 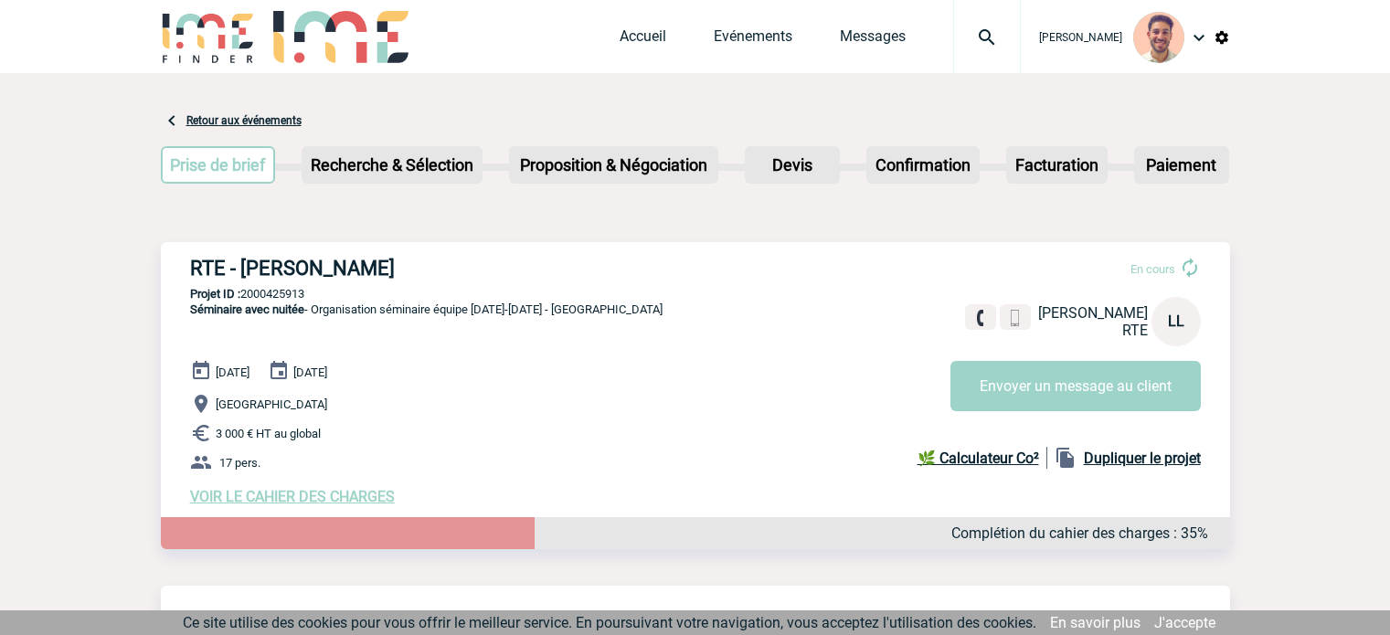 I want to click on button: Envoyer un message au client, so click(x=1076, y=386).